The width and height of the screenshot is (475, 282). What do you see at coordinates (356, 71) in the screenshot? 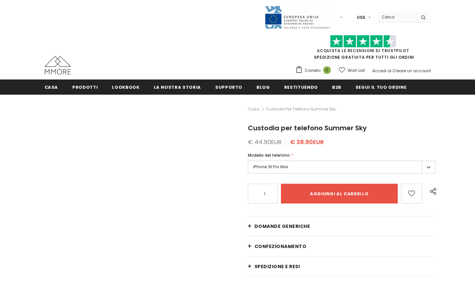
I see `span: Wish List` at bounding box center [356, 71].